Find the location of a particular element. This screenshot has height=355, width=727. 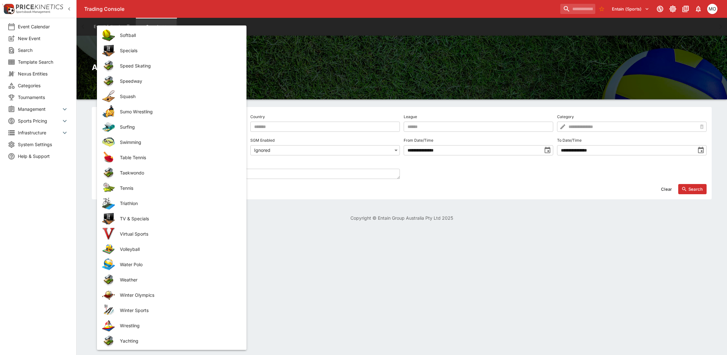

span: Wrestling is located at coordinates (178, 326).